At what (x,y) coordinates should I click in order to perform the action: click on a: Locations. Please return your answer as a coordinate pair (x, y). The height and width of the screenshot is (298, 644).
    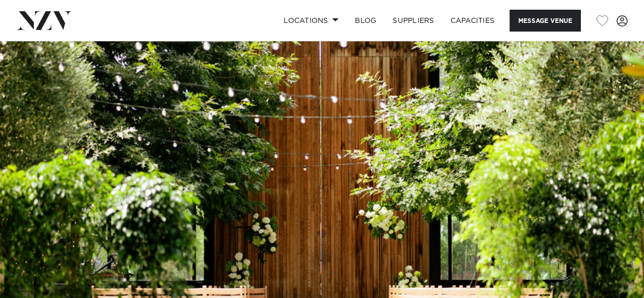
    Looking at the image, I should click on (311, 20).